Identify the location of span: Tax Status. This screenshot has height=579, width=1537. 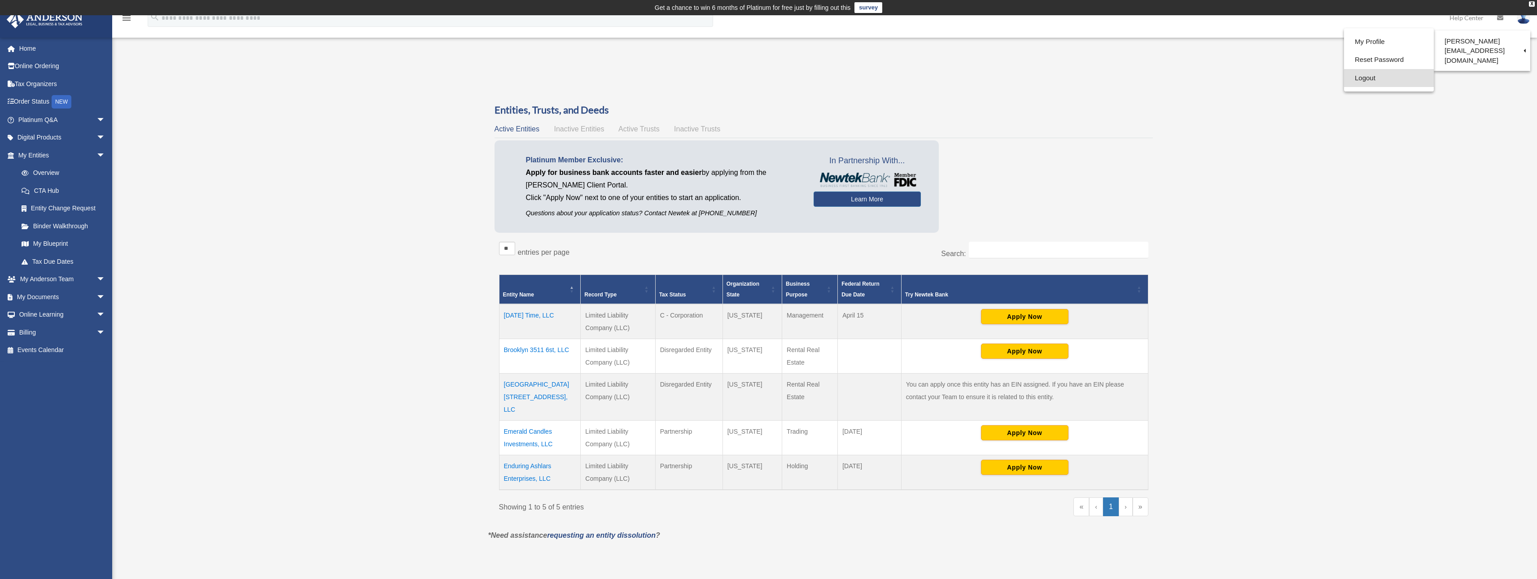
(673, 295).